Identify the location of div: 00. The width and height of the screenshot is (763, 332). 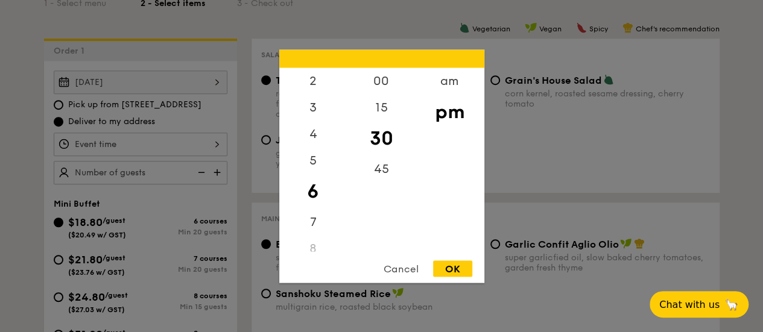
(381, 81).